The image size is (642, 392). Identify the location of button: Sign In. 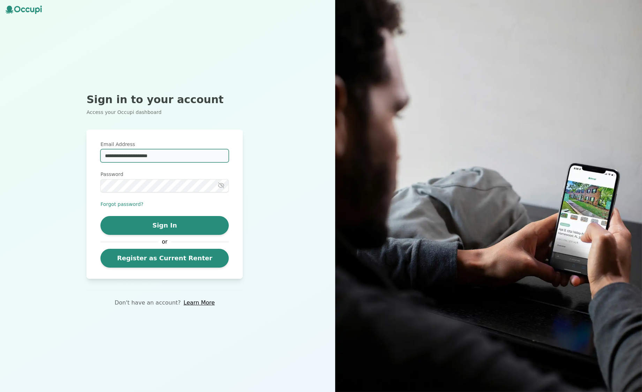
(165, 226).